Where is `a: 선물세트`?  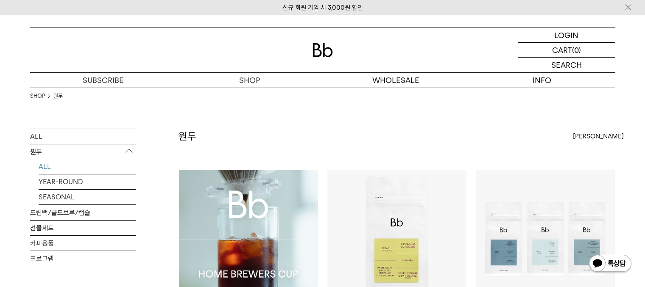
a: 선물세트 is located at coordinates (83, 228).